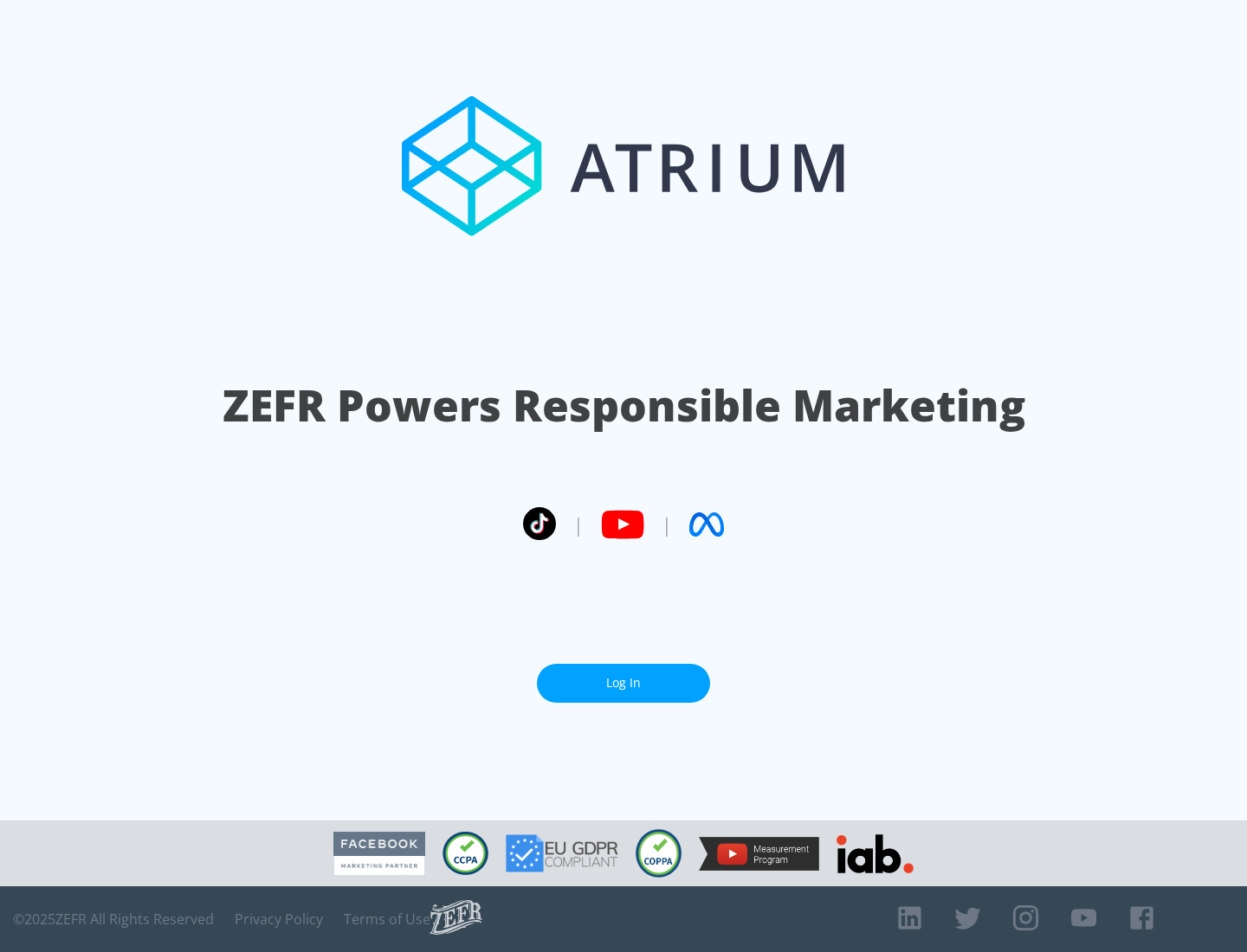 The height and width of the screenshot is (952, 1247). Describe the element at coordinates (624, 405) in the screenshot. I see `h1: ZEFR Powers Responsible Marketing` at that location.